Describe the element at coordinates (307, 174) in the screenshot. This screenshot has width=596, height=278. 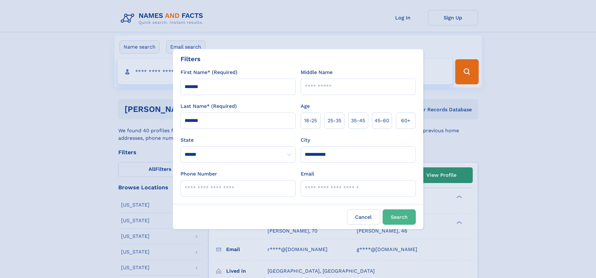
I see `label: Email` at that location.